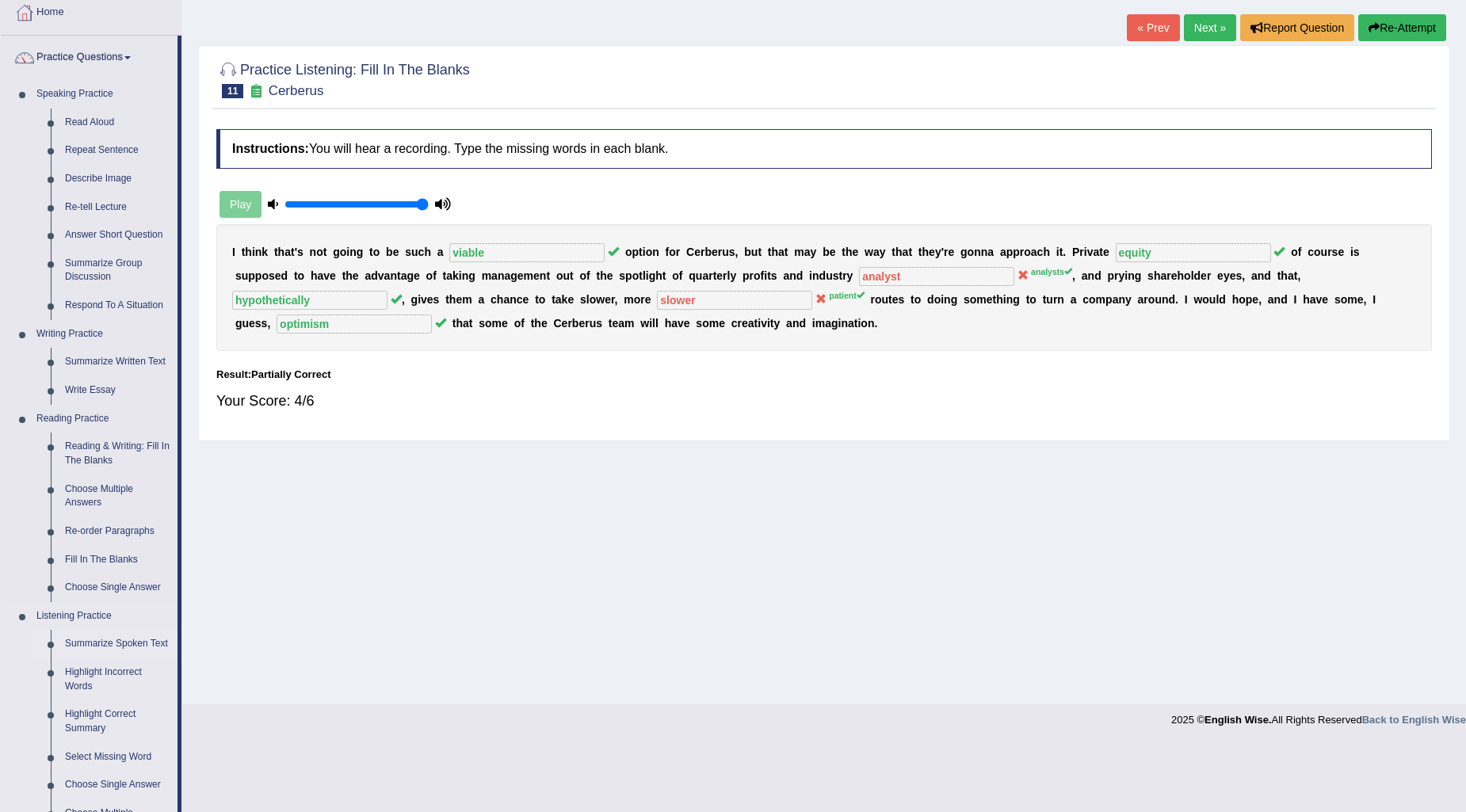 Image resolution: width=1466 pixels, height=812 pixels. I want to click on a: Summarize Group Discussion, so click(117, 271).